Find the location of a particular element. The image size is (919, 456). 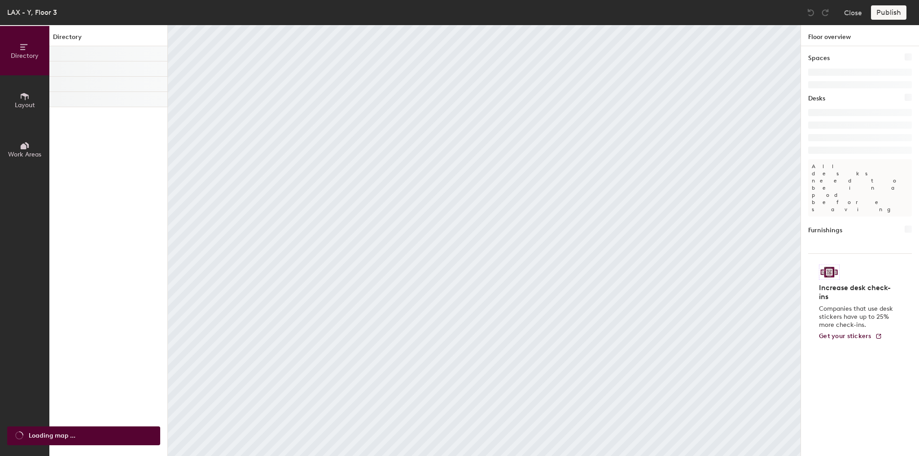

h1: Desks is located at coordinates (817, 99).